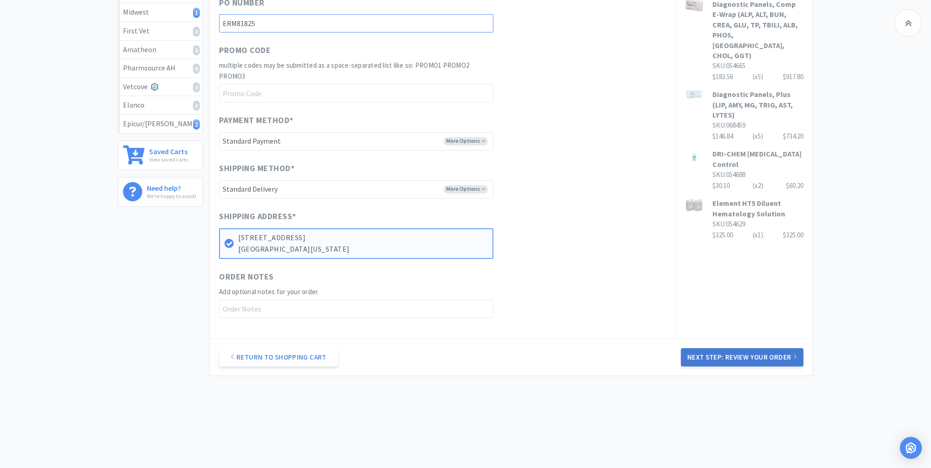 Image resolution: width=931 pixels, height=468 pixels. I want to click on div: (x 1 ), so click(758, 235).